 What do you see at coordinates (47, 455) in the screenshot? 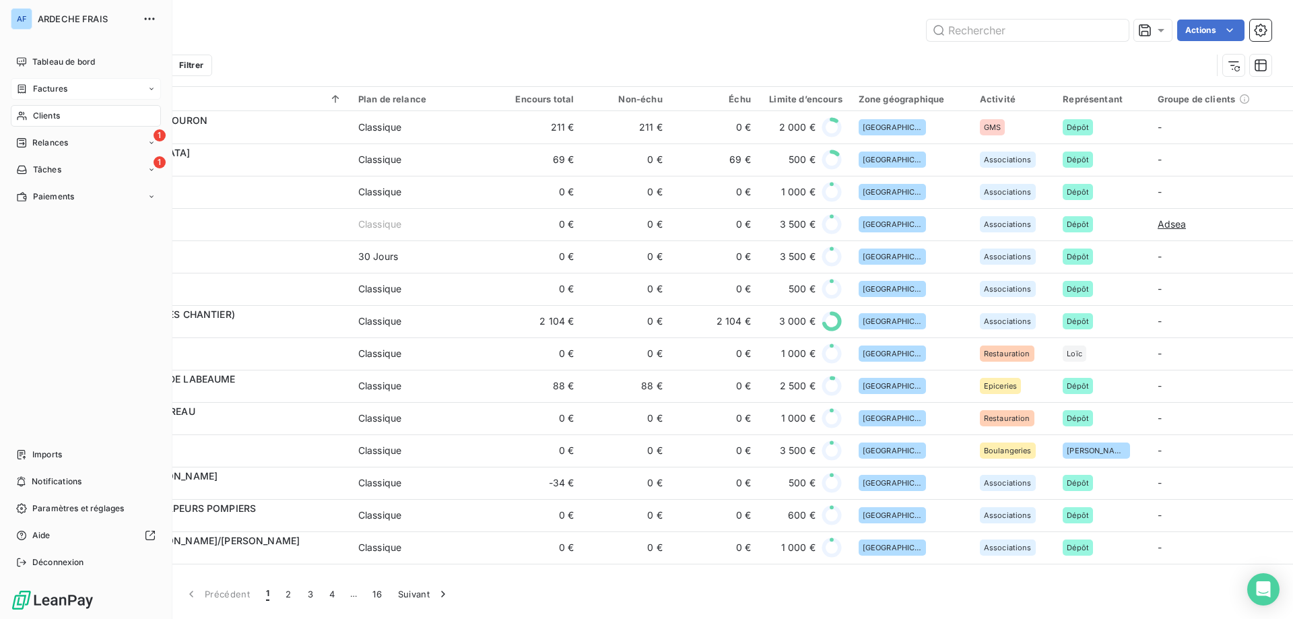
I see `span: Imports` at bounding box center [47, 455].